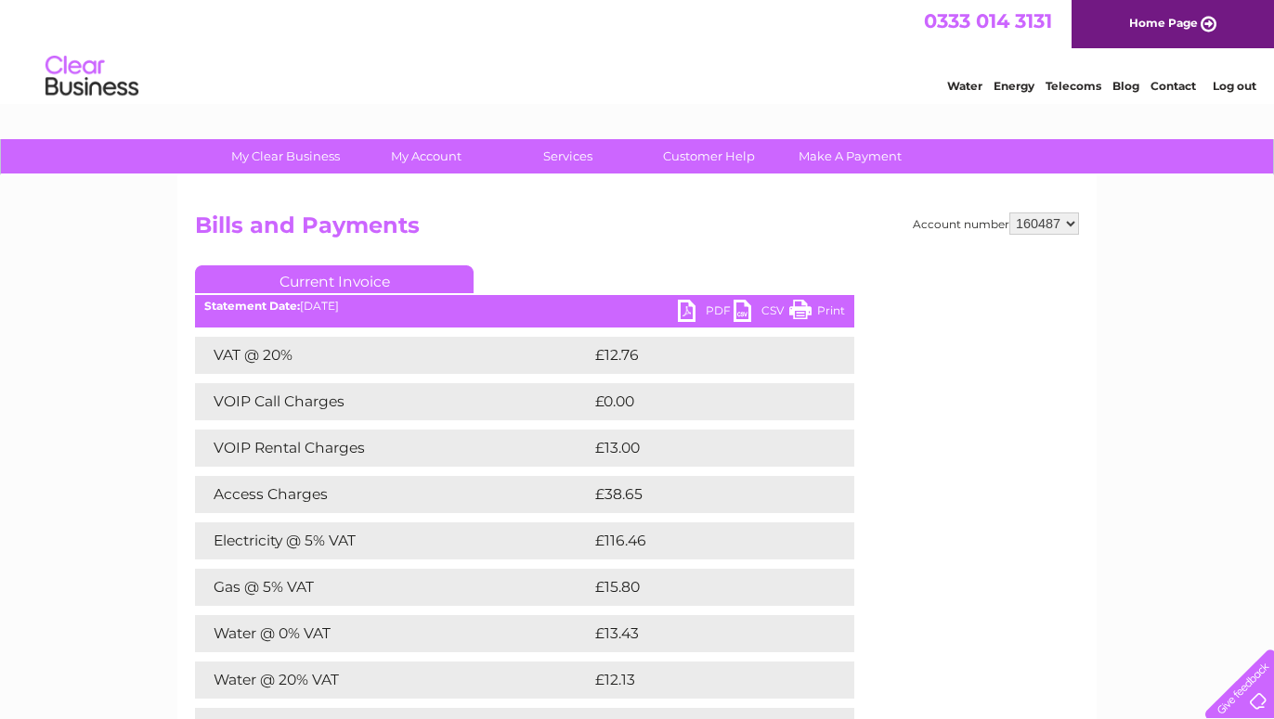 This screenshot has height=719, width=1274. Describe the element at coordinates (708, 156) in the screenshot. I see `a: Customer Help` at that location.